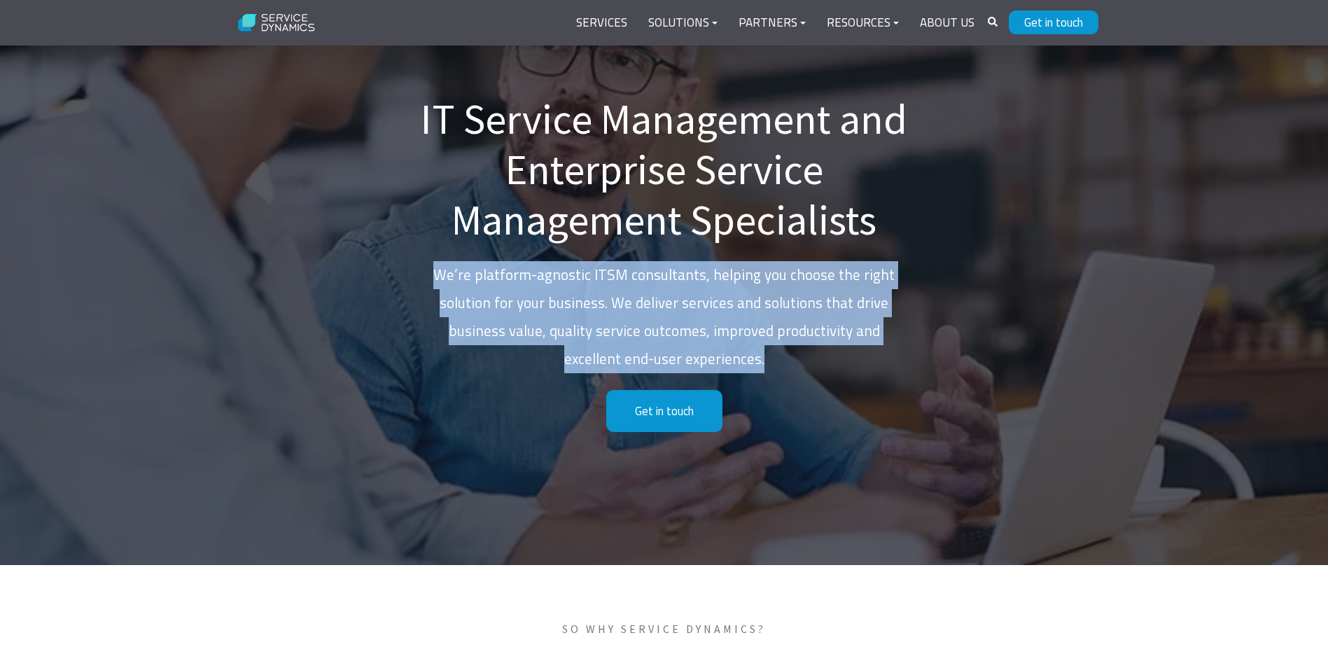 This screenshot has height=647, width=1328. Describe the element at coordinates (277, 23) in the screenshot. I see `img: Service Dynamics Logo - White` at that location.